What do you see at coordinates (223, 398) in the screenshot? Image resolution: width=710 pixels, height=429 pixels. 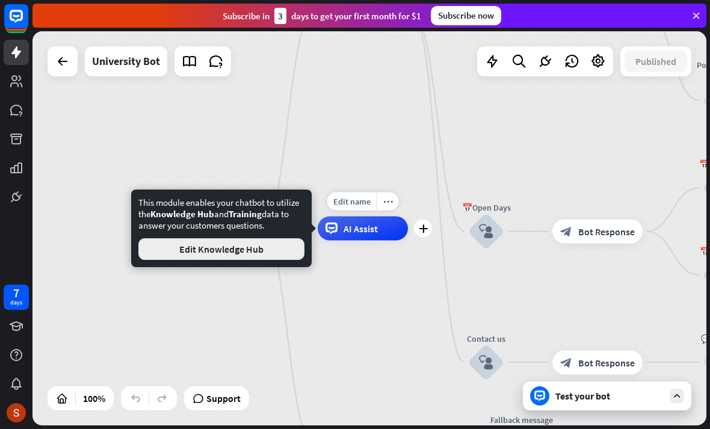 I see `span: Support` at bounding box center [223, 398].